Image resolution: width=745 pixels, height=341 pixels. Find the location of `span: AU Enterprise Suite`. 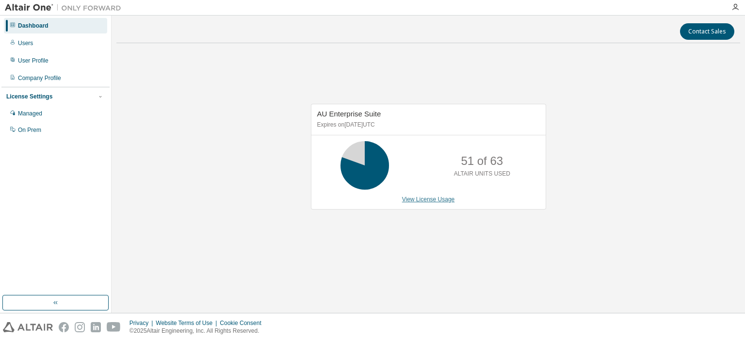

span: AU Enterprise Suite is located at coordinates (349, 114).